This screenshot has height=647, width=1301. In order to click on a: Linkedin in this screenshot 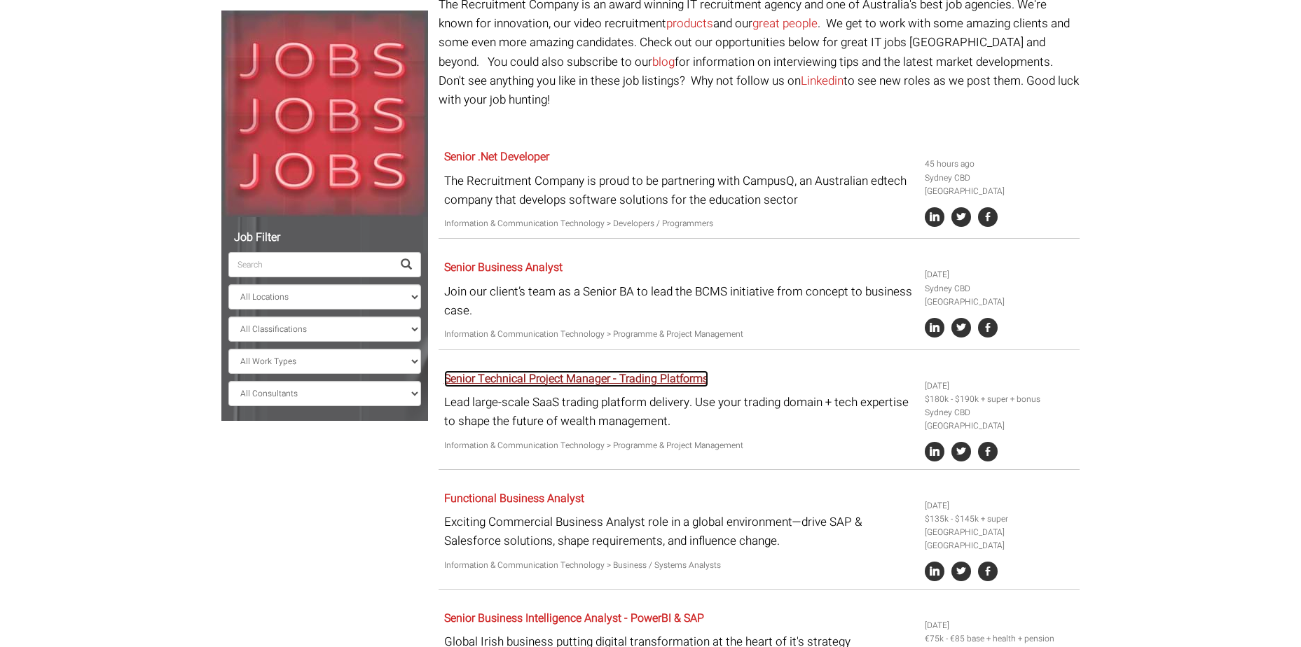, I will do `click(822, 81)`.